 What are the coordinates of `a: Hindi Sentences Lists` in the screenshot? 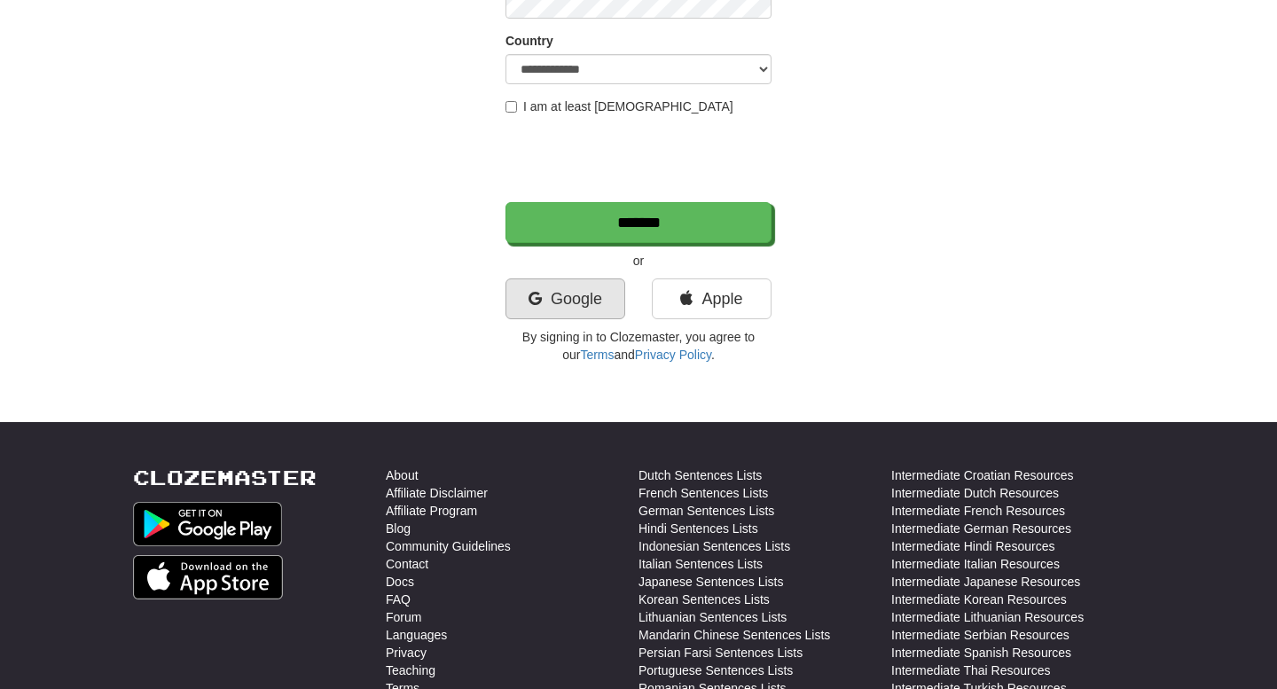 It's located at (698, 529).